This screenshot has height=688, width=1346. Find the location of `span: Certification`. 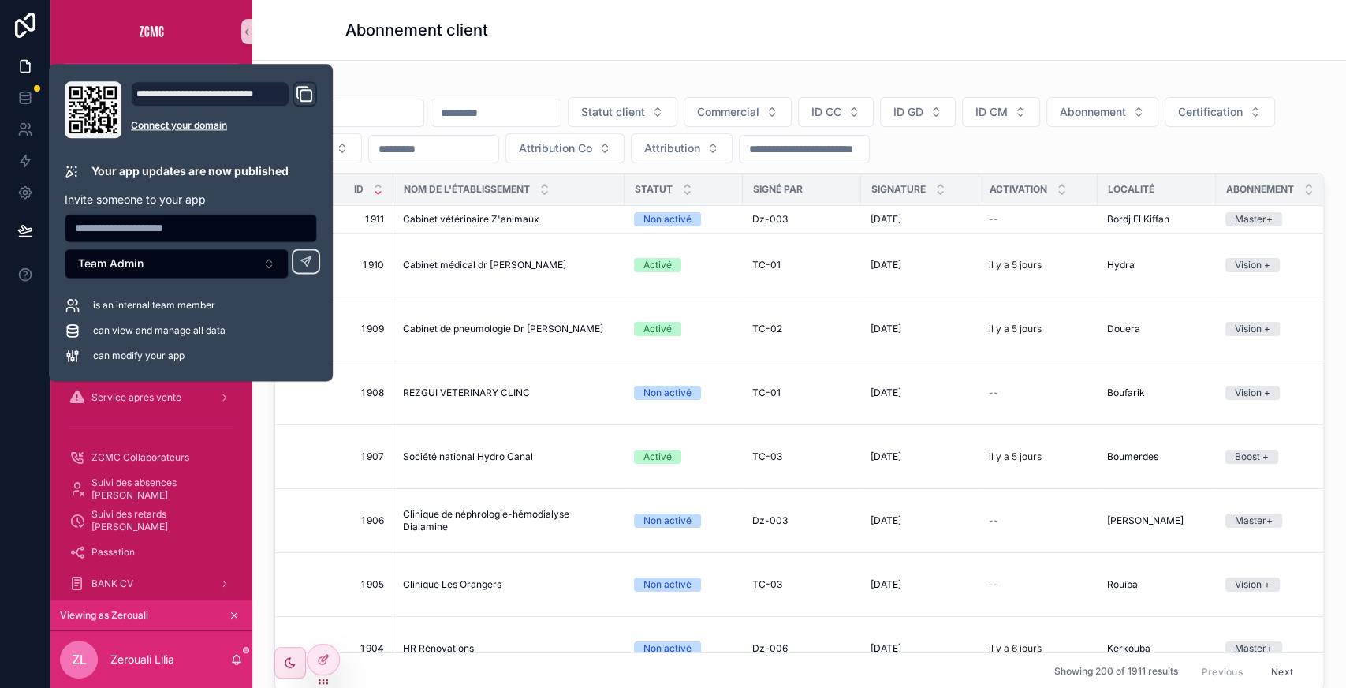

span: Certification is located at coordinates (1210, 112).